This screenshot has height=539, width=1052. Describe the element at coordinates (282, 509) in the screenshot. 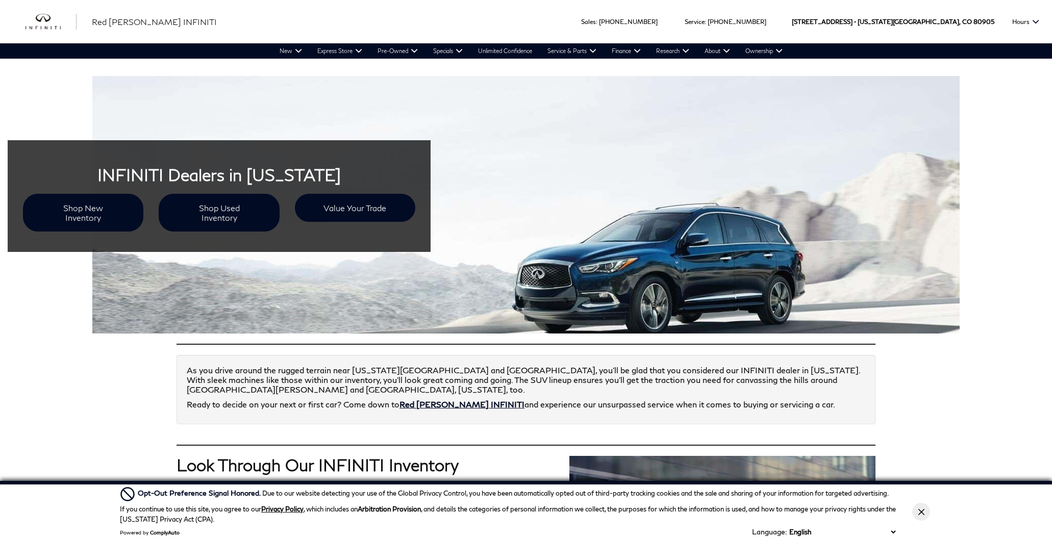

I see `a: Privacy Policy` at that location.